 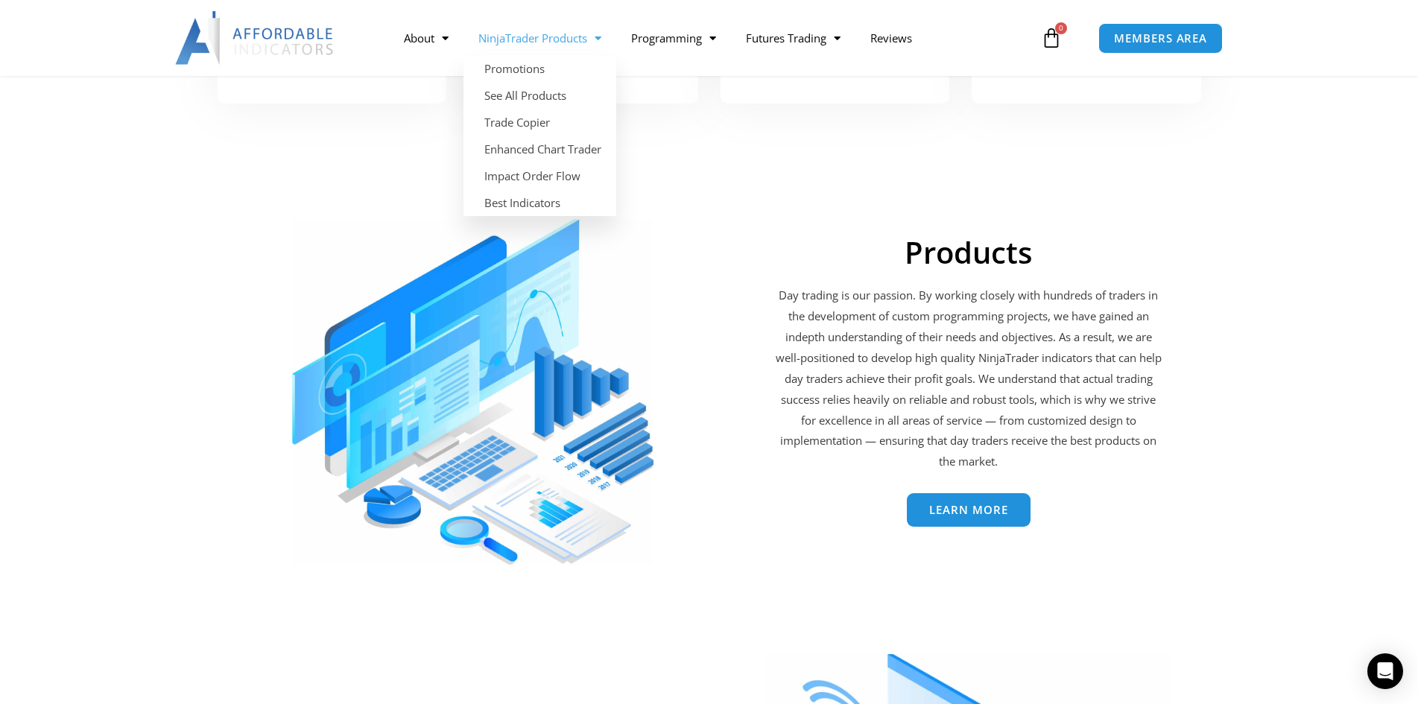 I want to click on span: 0, so click(x=1061, y=28).